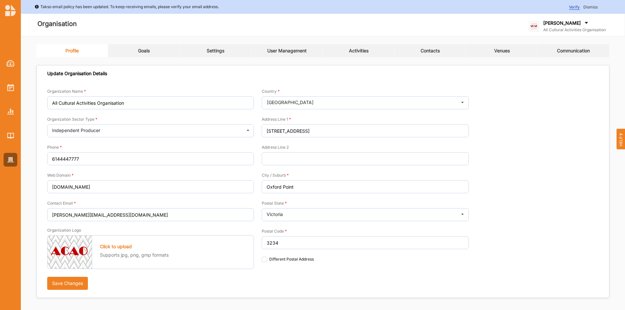 The width and height of the screenshot is (625, 310). I want to click on label: Phone, so click(54, 147).